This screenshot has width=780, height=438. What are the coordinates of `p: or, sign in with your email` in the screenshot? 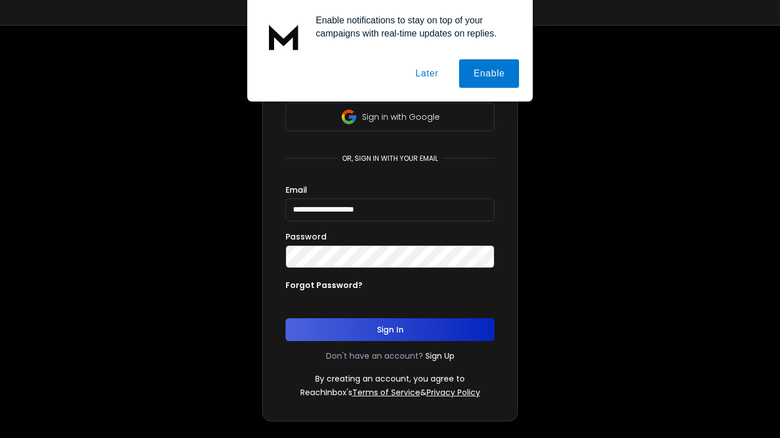 It's located at (390, 159).